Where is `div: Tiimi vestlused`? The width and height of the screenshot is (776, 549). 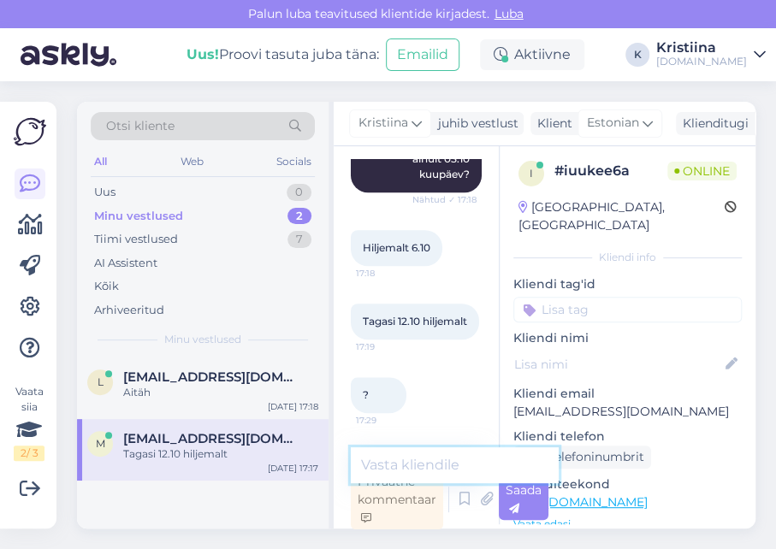 div: Tiimi vestlused is located at coordinates (136, 239).